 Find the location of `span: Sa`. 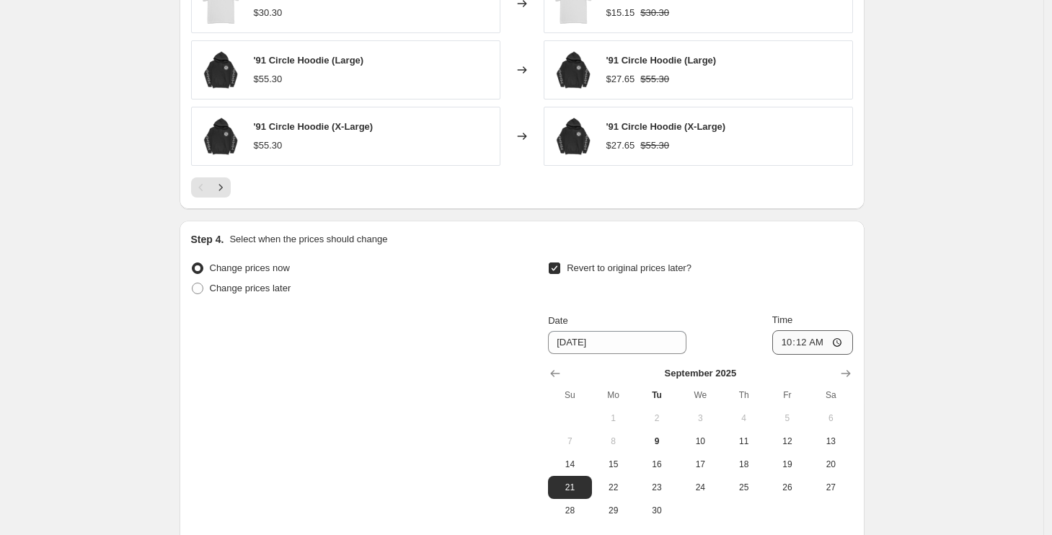

span: Sa is located at coordinates (831, 395).